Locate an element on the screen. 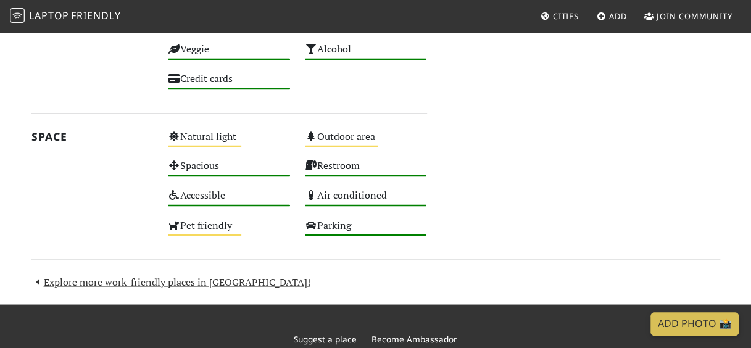 This screenshot has width=751, height=348. span: Laptop is located at coordinates (49, 15).